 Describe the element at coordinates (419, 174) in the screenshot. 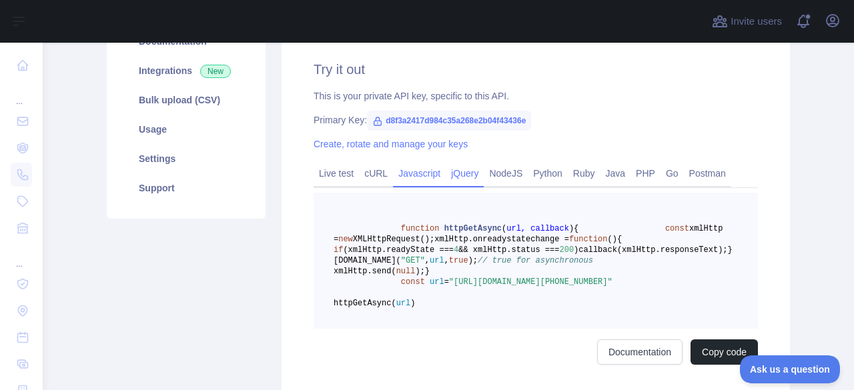

I see `a: Javascript` at that location.